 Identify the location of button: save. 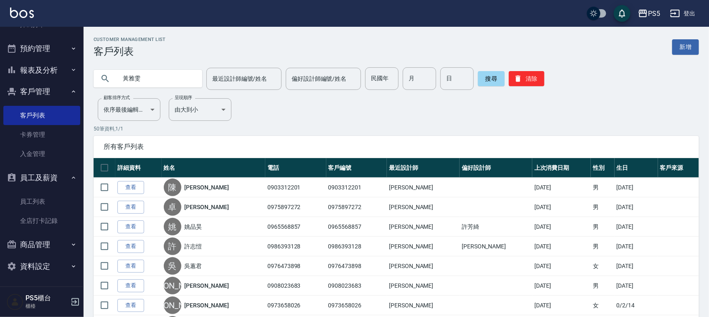
(622, 13).